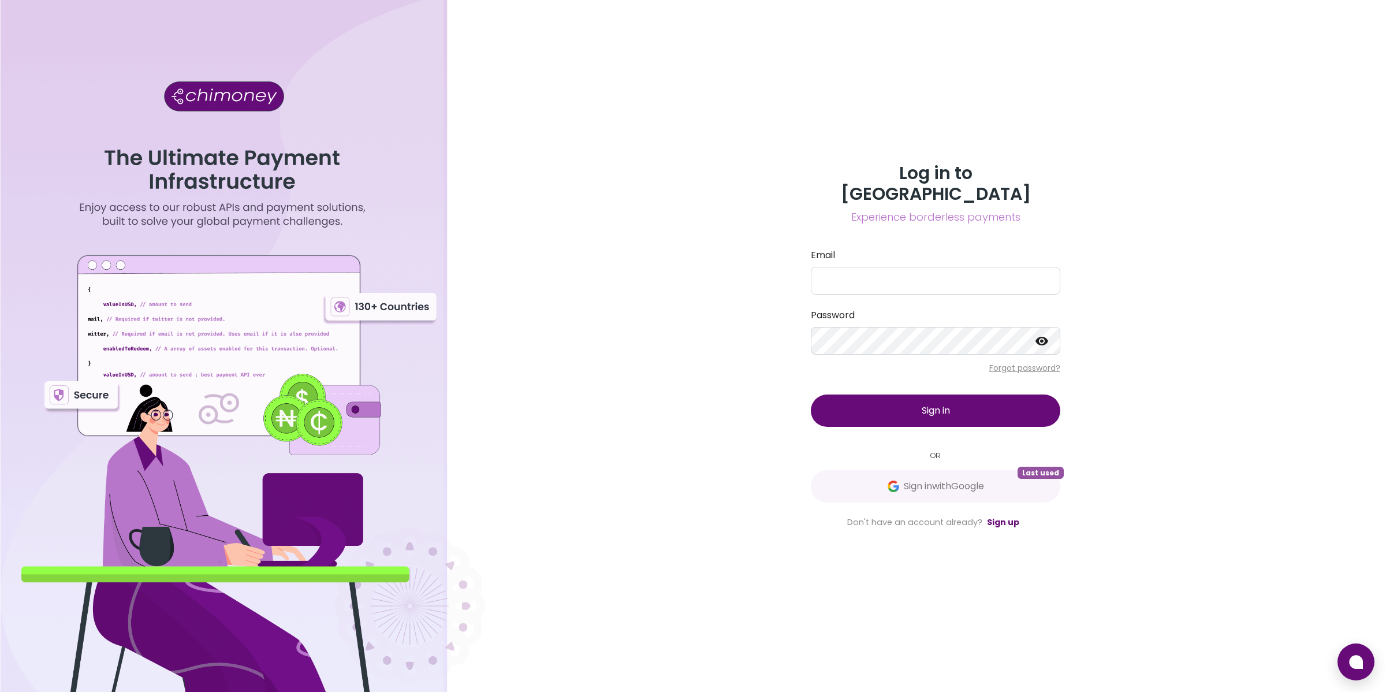 Image resolution: width=1386 pixels, height=692 pixels. I want to click on span: Sign in with Google, so click(944, 486).